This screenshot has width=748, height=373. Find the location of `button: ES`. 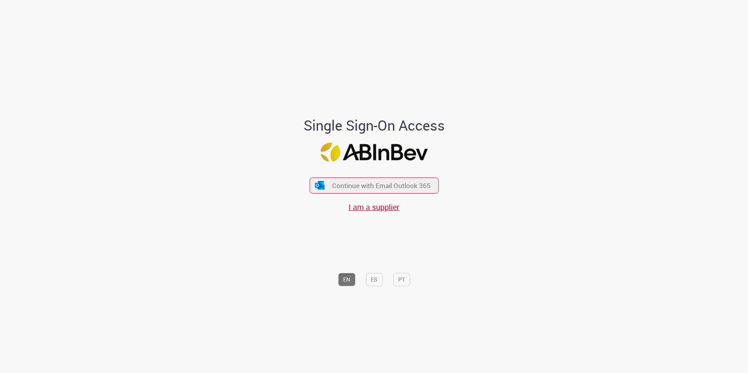

button: ES is located at coordinates (374, 280).